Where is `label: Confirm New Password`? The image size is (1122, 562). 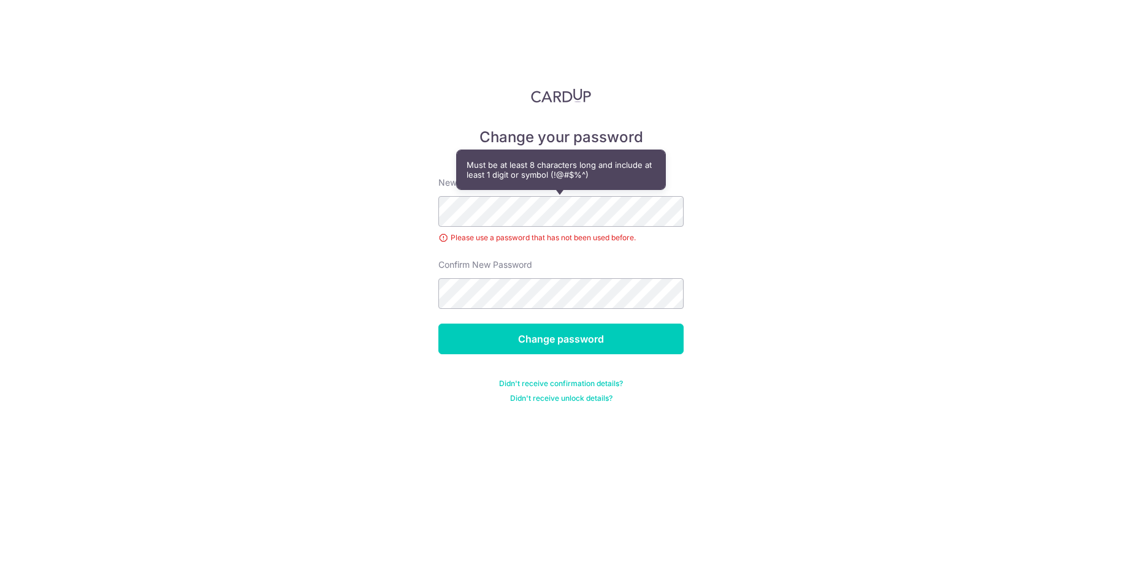
label: Confirm New Password is located at coordinates (485, 265).